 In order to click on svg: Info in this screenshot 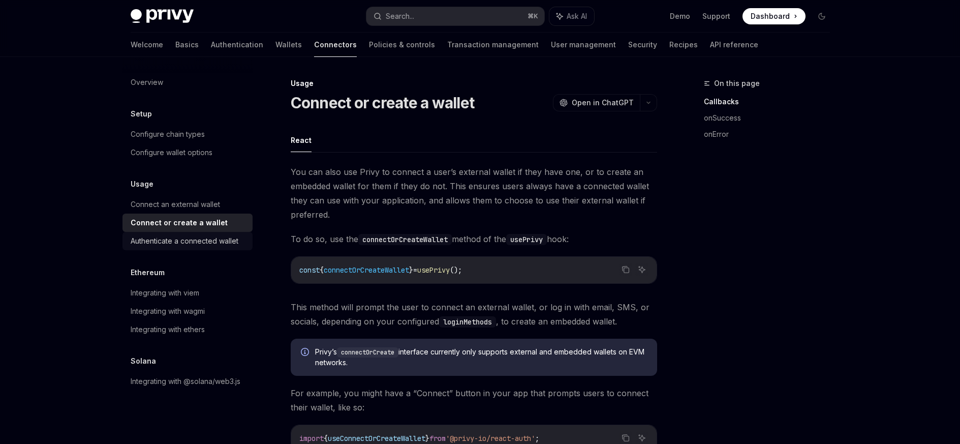, I will do `click(306, 353)`.